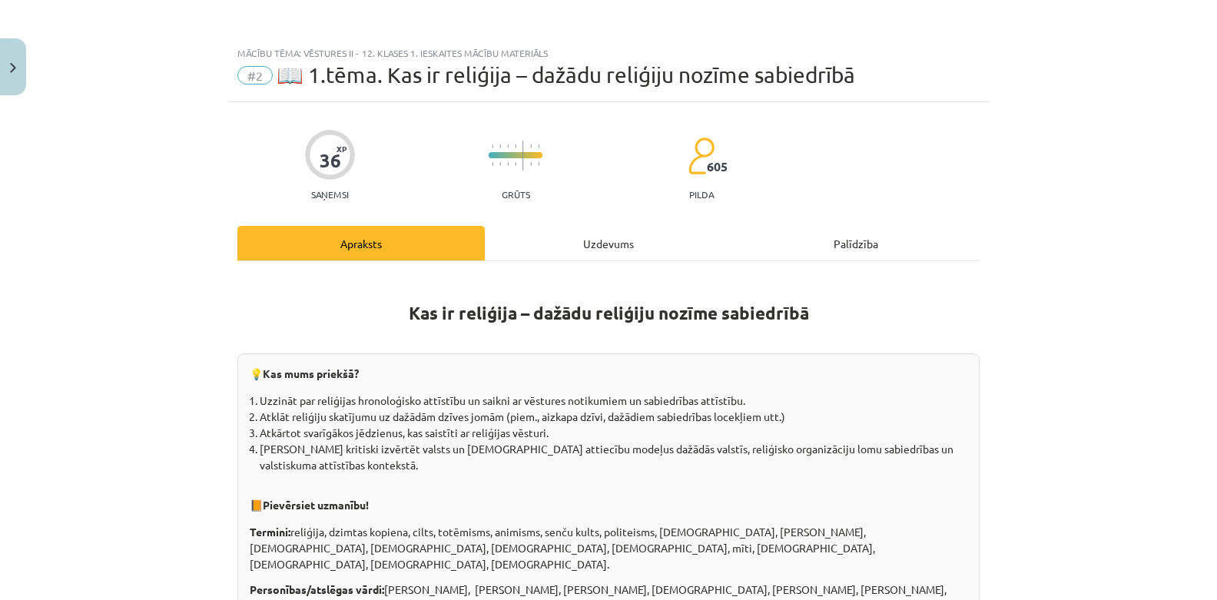  Describe the element at coordinates (701, 156) in the screenshot. I see `img: students-c634bb4e5e11cddfef0936a35e636f08e4e9abd3cc4e673bd6f9a4125e45ecb1.svg` at that location.